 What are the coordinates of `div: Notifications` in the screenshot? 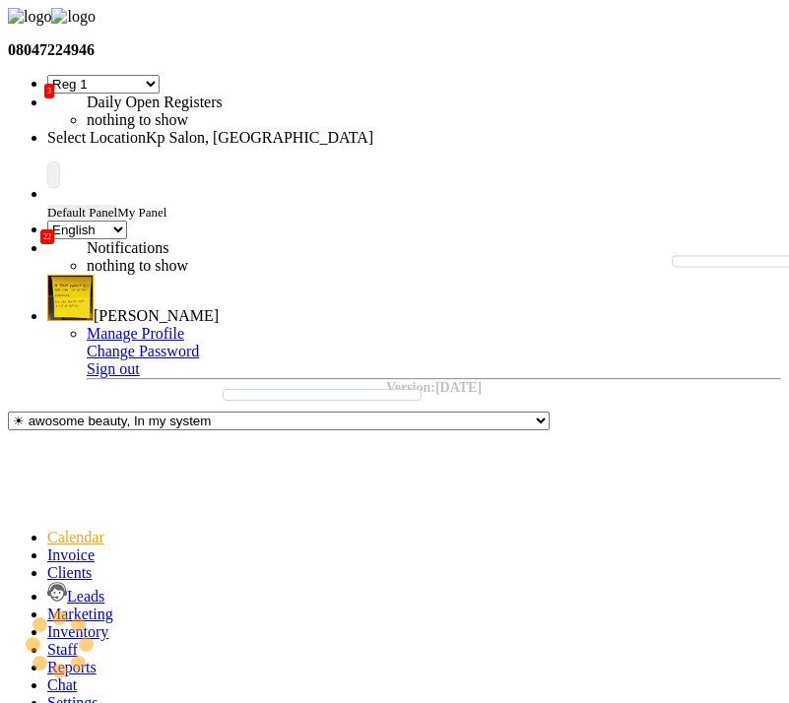 It's located at (333, 248).